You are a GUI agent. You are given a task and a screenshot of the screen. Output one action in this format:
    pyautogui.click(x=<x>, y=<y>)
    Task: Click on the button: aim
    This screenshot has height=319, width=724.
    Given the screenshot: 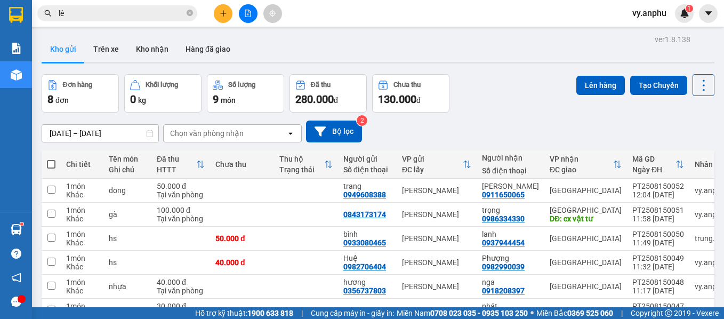 What is the action you would take?
    pyautogui.click(x=272, y=13)
    